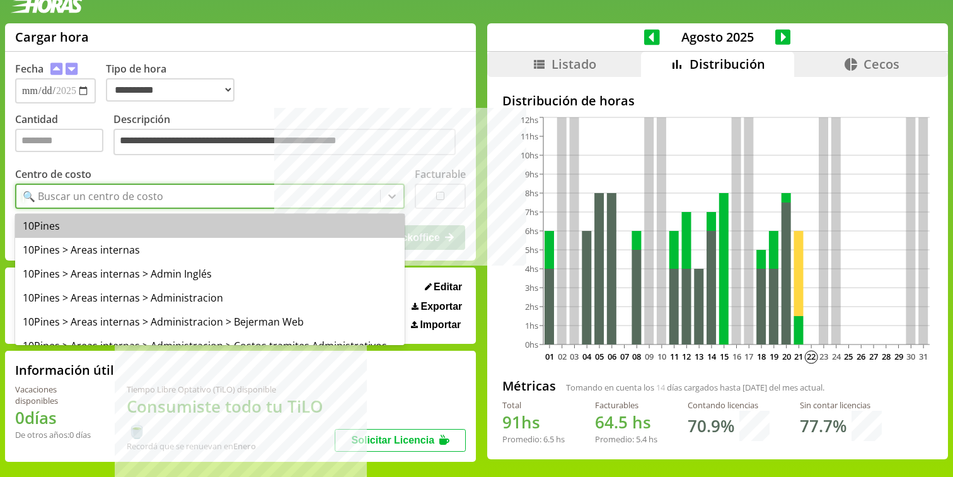  What do you see at coordinates (874, 356) in the screenshot?
I see `text: 27` at bounding box center [874, 356].